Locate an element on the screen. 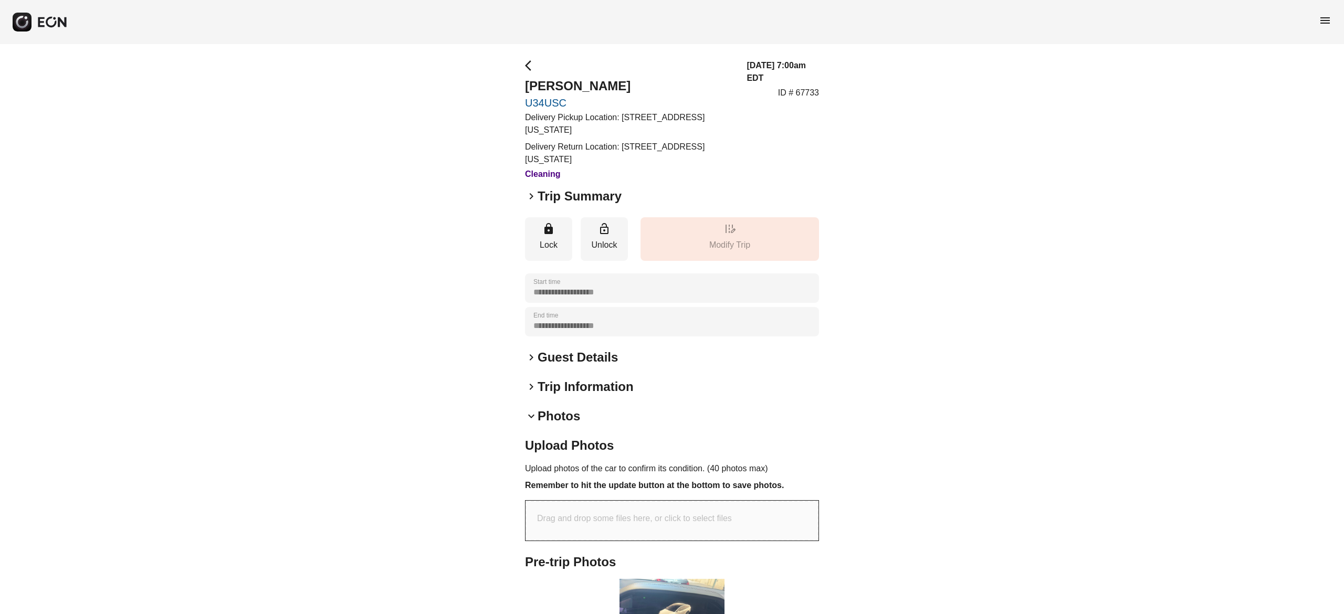 The image size is (1344, 614). p: Drag and drop some files here, or click to select files is located at coordinates (634, 519).